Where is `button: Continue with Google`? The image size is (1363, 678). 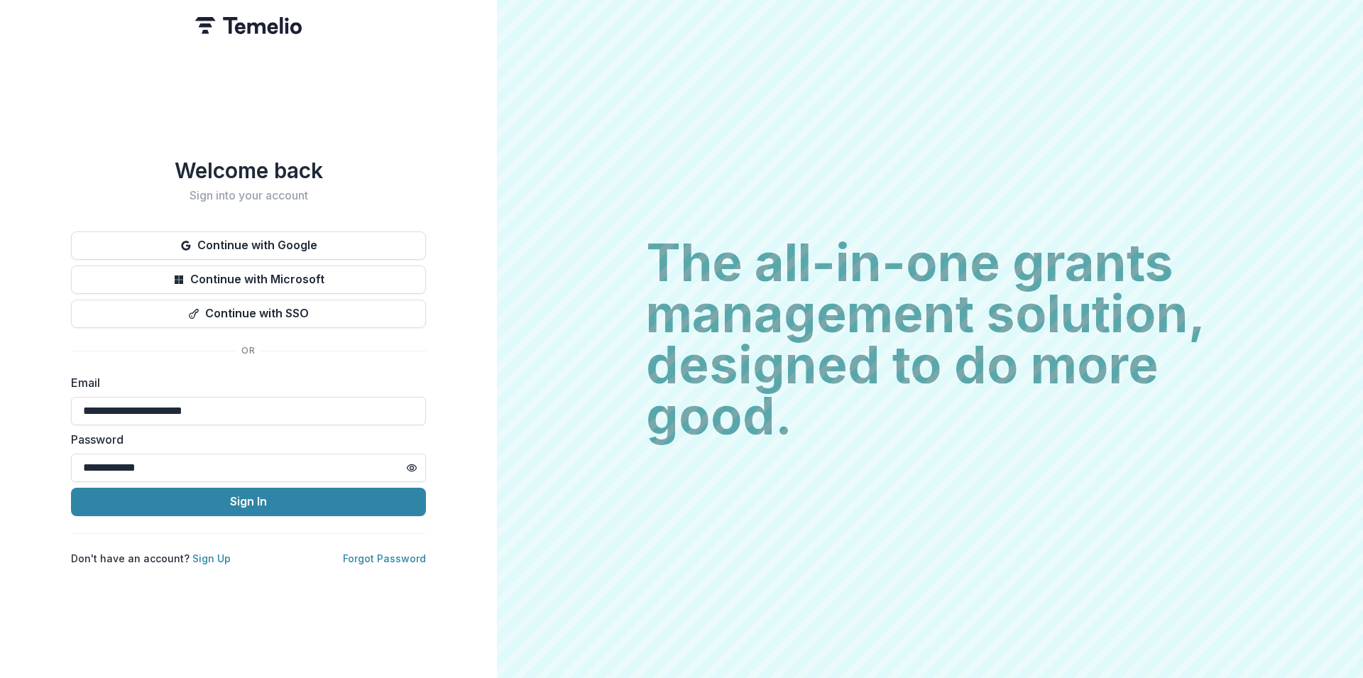 button: Continue with Google is located at coordinates (249, 246).